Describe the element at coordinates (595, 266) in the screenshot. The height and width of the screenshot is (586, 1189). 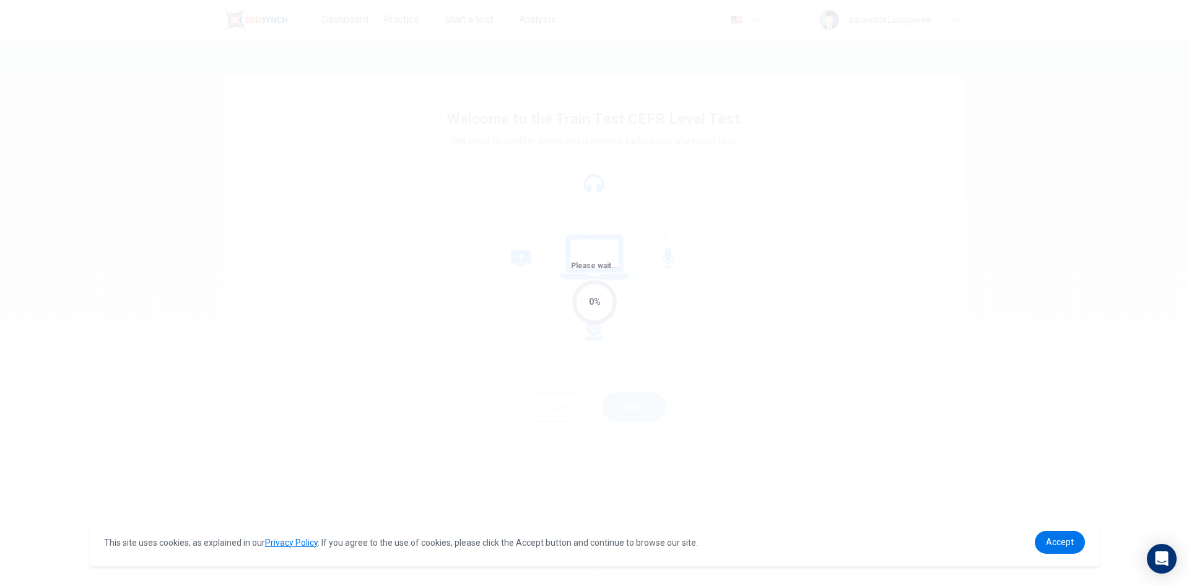
I see `span: Please wait...` at that location.